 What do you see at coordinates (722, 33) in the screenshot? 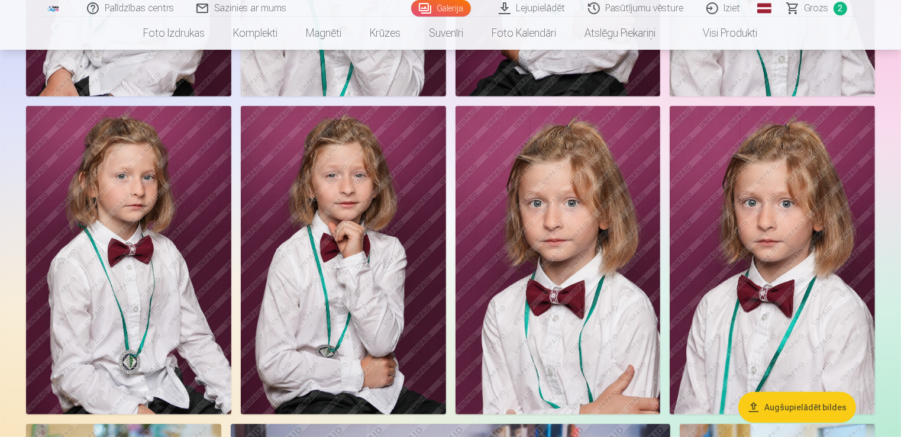
I see `a: Visi produkti` at bounding box center [722, 33].